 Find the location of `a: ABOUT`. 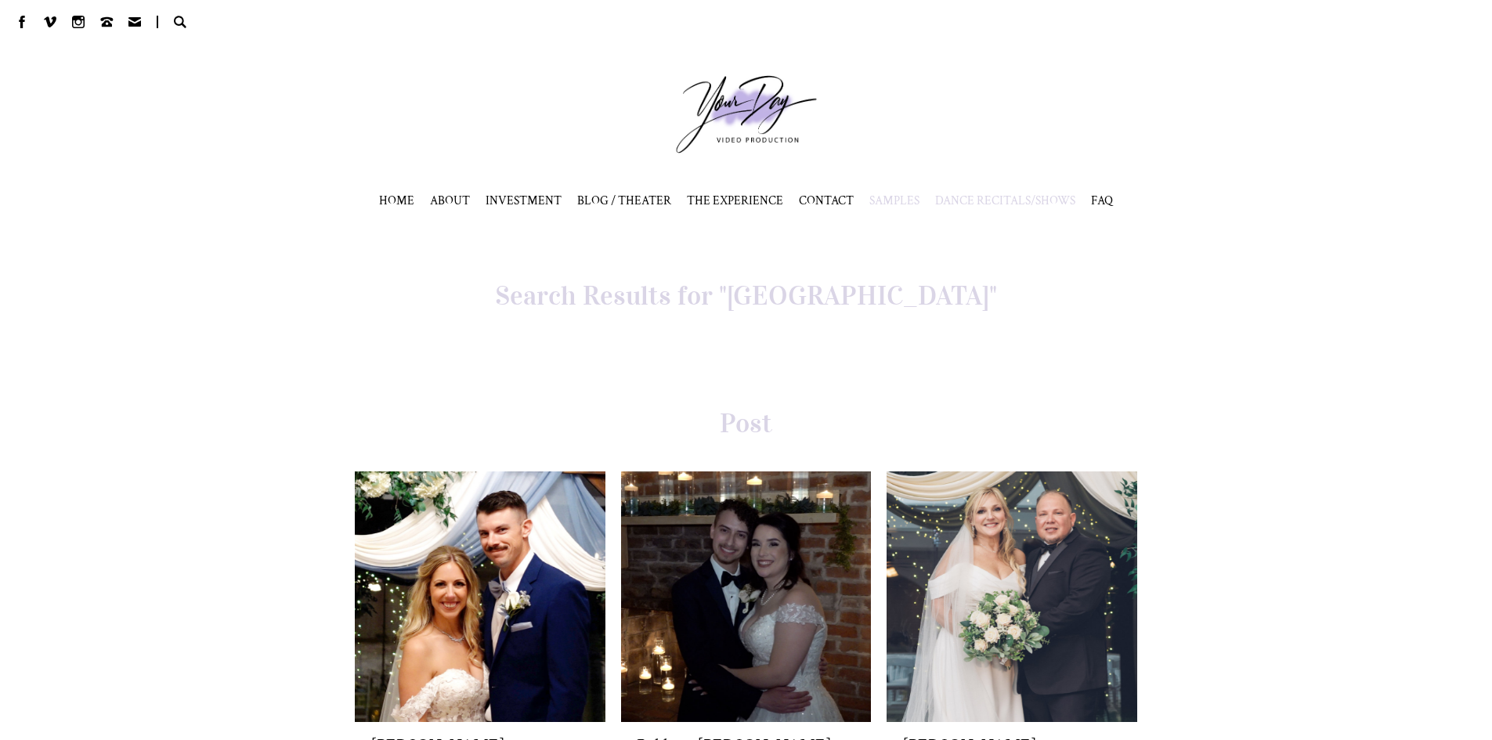

a: ABOUT is located at coordinates (450, 200).